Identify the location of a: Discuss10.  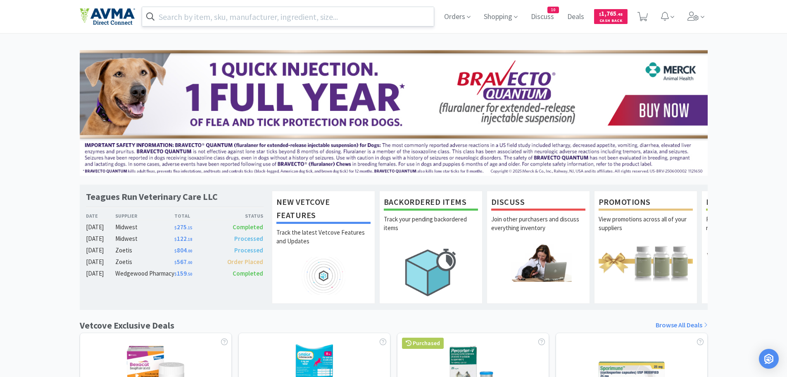
(543, 17).